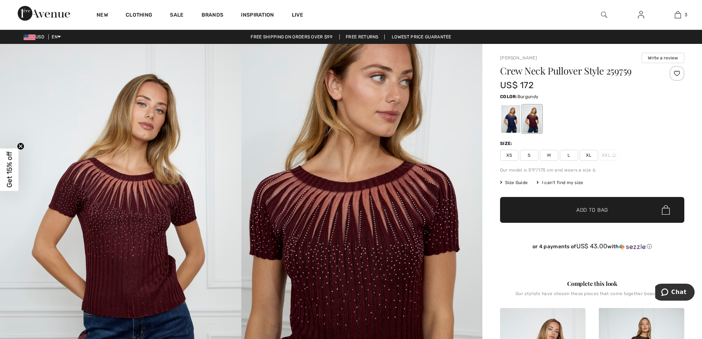  I want to click on span: XXL, so click(609, 155).